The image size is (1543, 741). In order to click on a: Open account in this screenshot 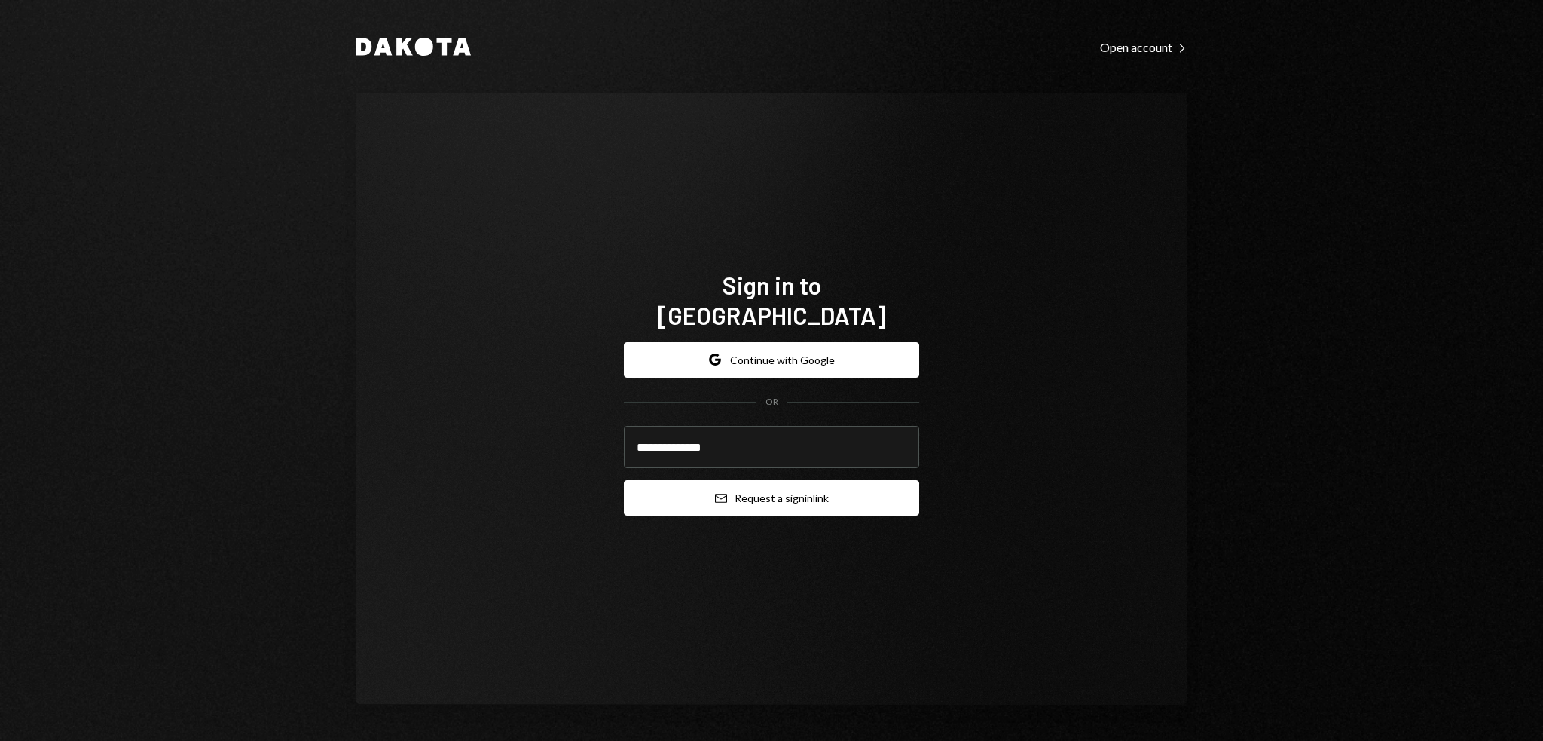, I will do `click(1144, 47)`.